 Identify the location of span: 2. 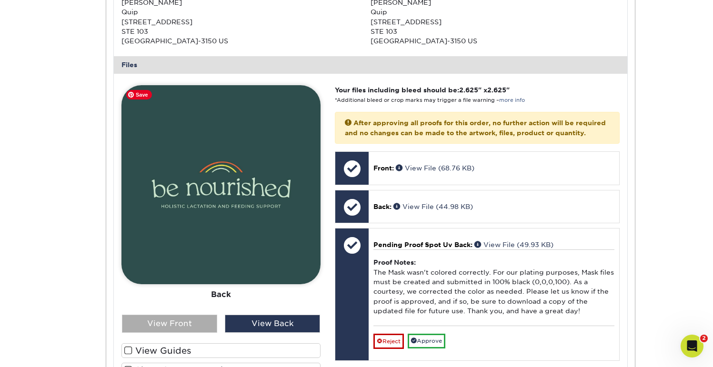
(704, 339).